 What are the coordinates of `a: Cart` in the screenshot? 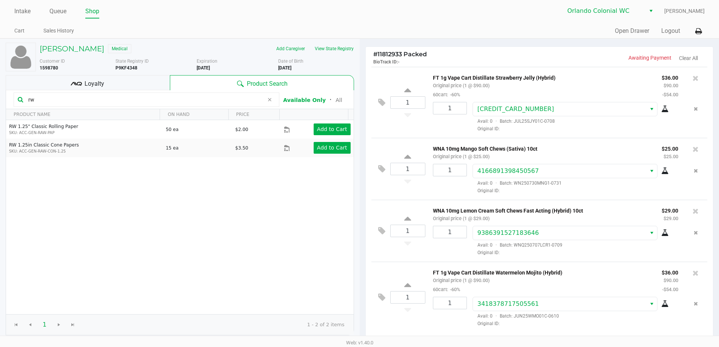 It's located at (19, 31).